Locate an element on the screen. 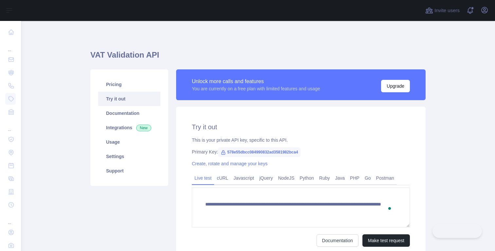 Image resolution: width=495 pixels, height=251 pixels. a: Python is located at coordinates (307, 178).